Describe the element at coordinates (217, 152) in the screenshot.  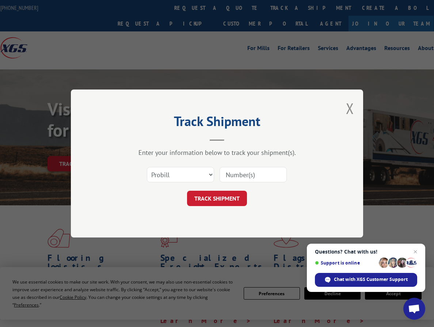
I see `div: Enter your information below to track your shipment(s).` at that location.